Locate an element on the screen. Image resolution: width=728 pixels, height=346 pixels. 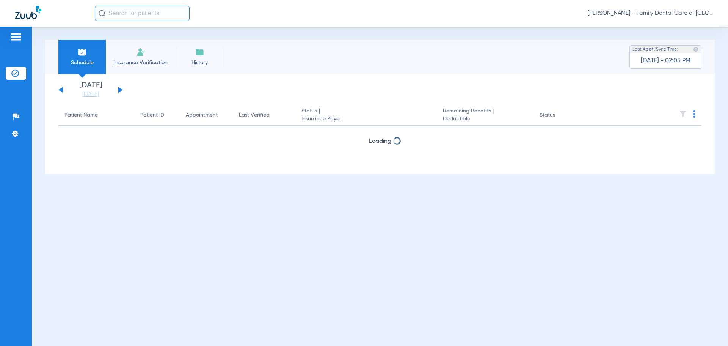
img: Search Icon is located at coordinates (102, 13).